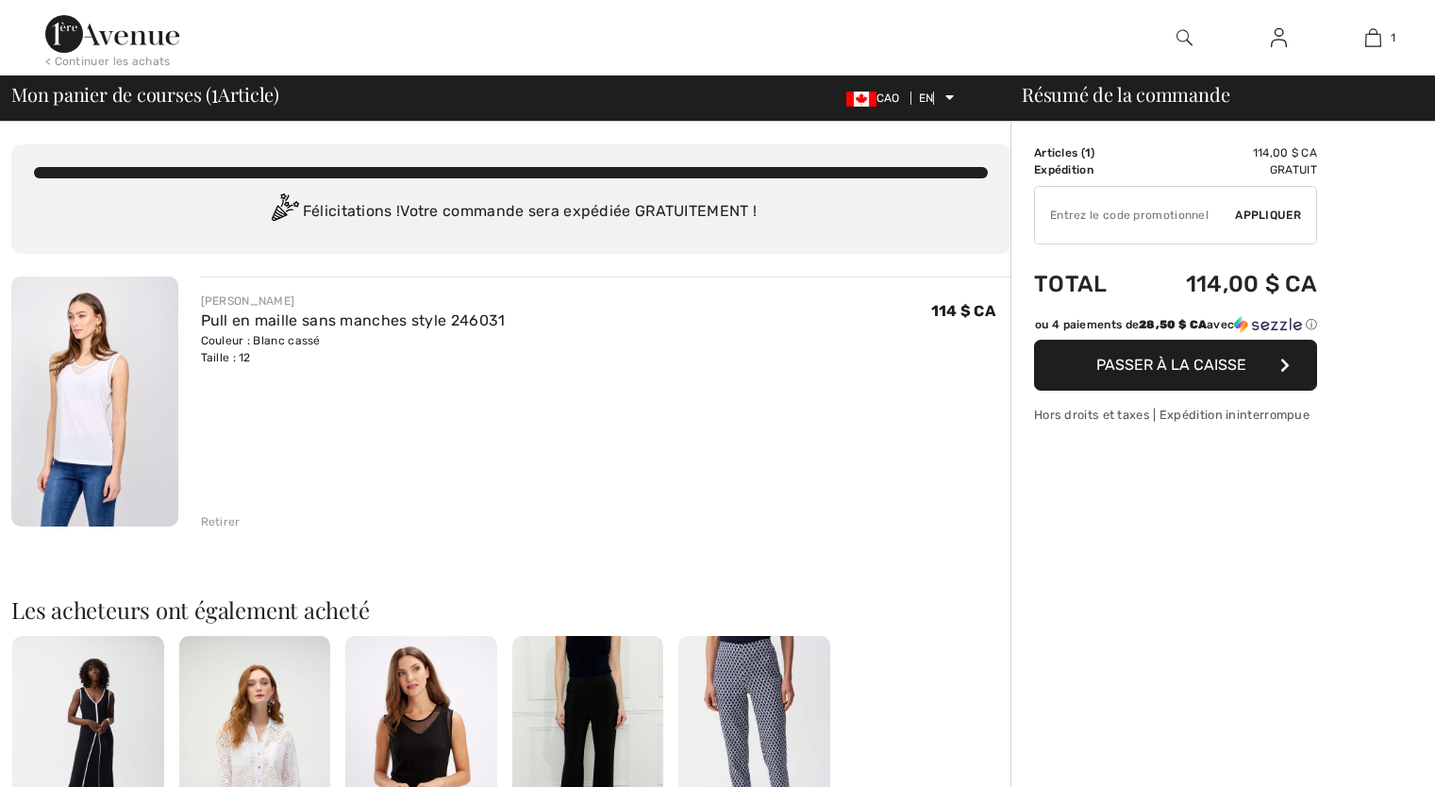 Image resolution: width=1435 pixels, height=787 pixels. I want to click on img: rechercher sur le site, so click(1184, 38).